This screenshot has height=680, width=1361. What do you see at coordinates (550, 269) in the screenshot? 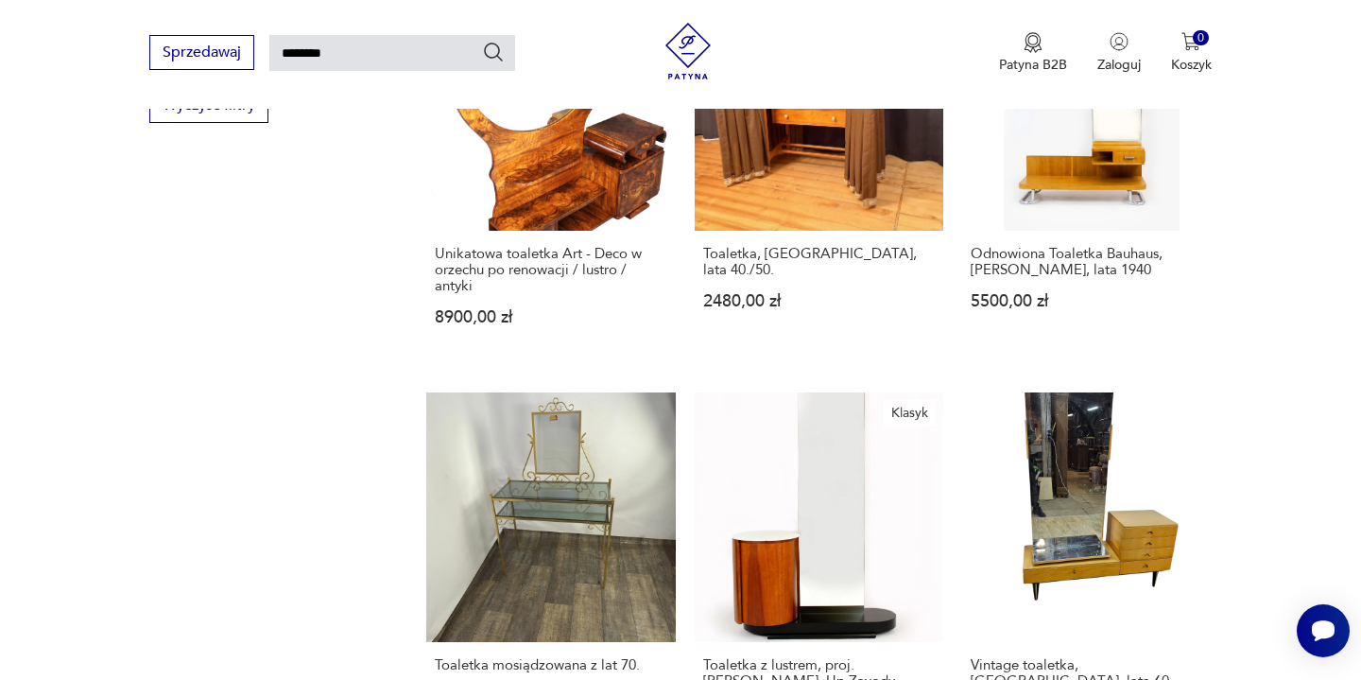
I see `h3: Unikatowa toaletka Art - Deco w orzechu po renowacji / lustro / antyki` at bounding box center [550, 269].